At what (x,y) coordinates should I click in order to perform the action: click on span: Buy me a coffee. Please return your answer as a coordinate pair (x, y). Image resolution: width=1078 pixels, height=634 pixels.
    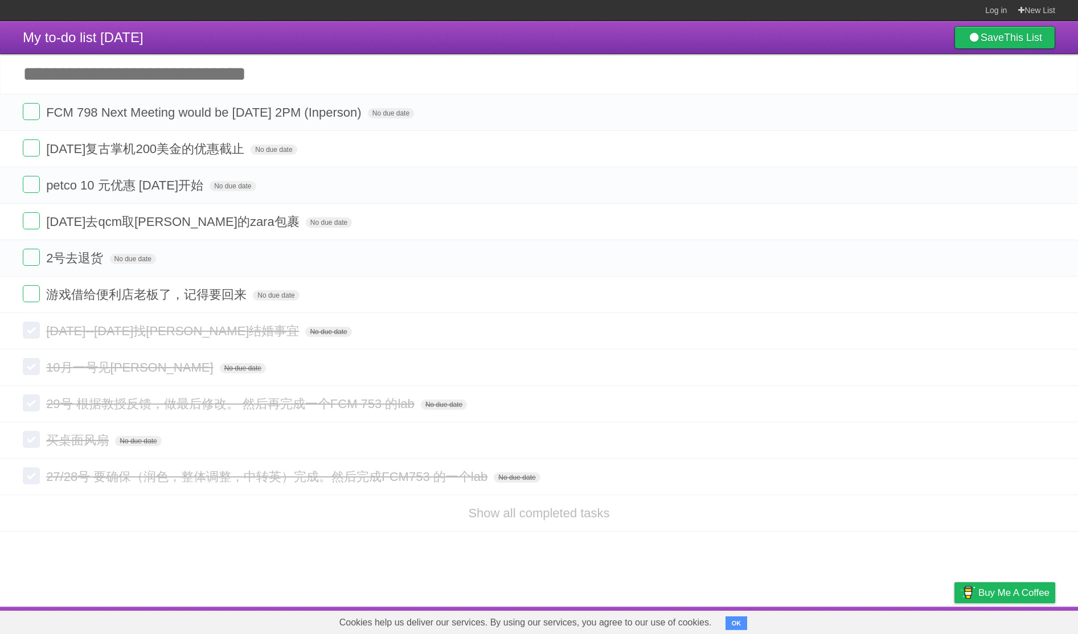
    Looking at the image, I should click on (1013, 593).